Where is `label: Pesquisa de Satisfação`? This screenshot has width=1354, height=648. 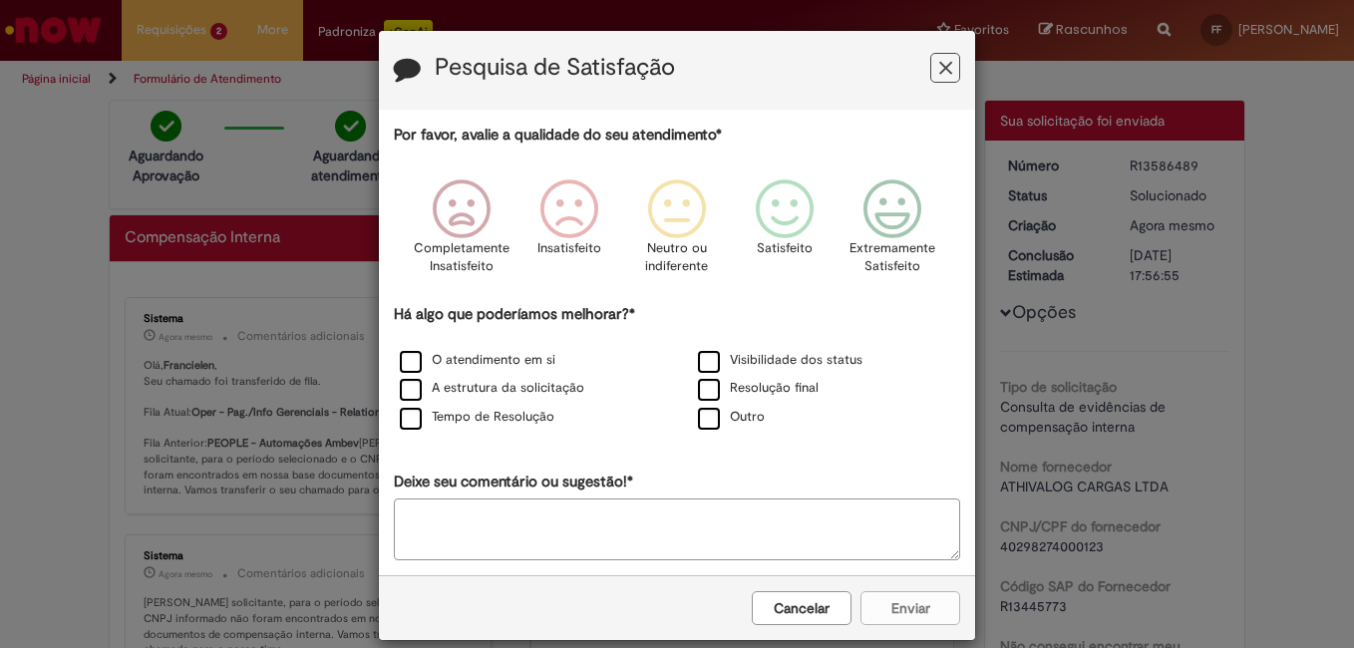 label: Pesquisa de Satisfação is located at coordinates (554, 68).